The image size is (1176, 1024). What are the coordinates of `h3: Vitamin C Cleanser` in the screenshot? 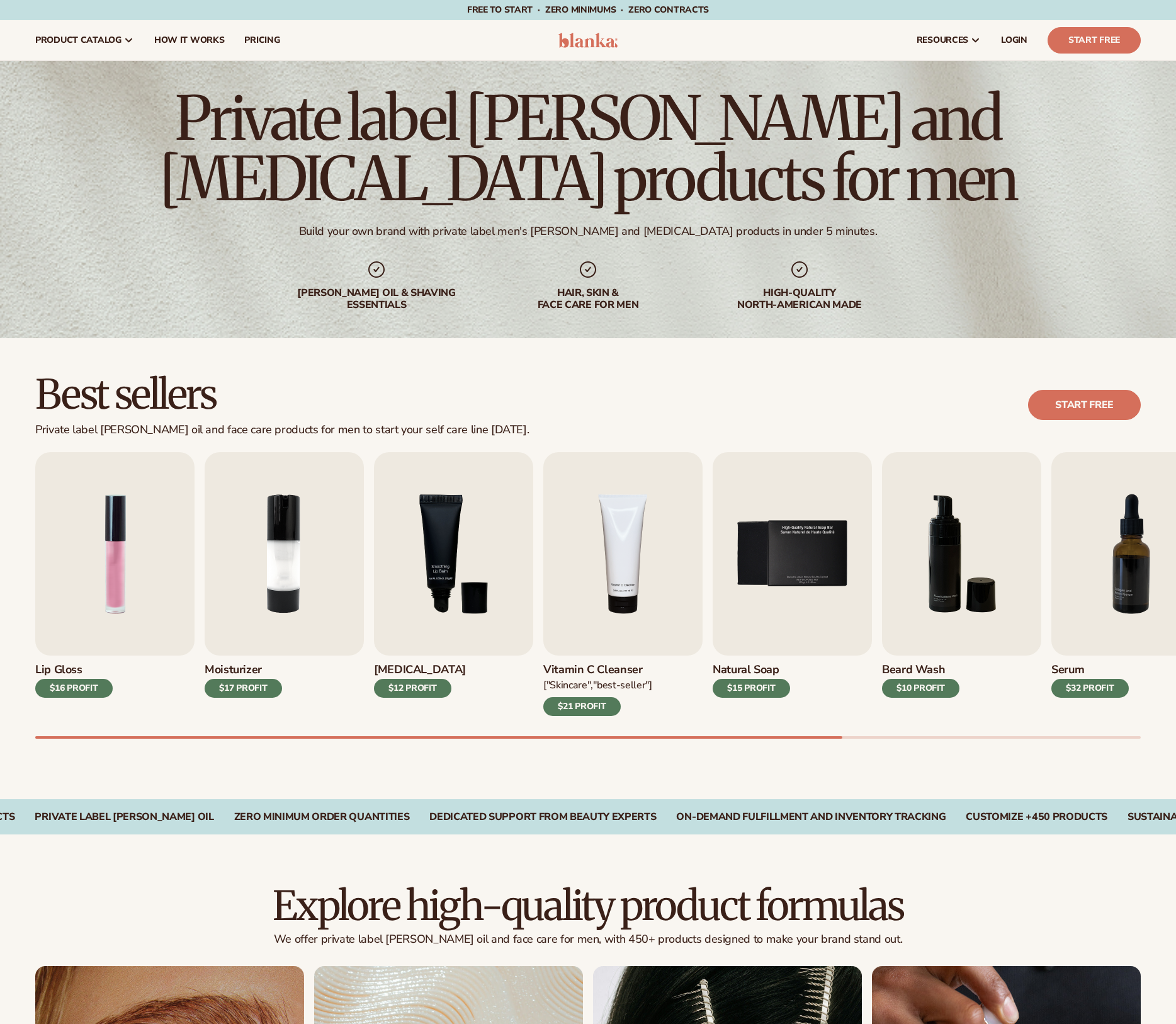 It's located at (597, 670).